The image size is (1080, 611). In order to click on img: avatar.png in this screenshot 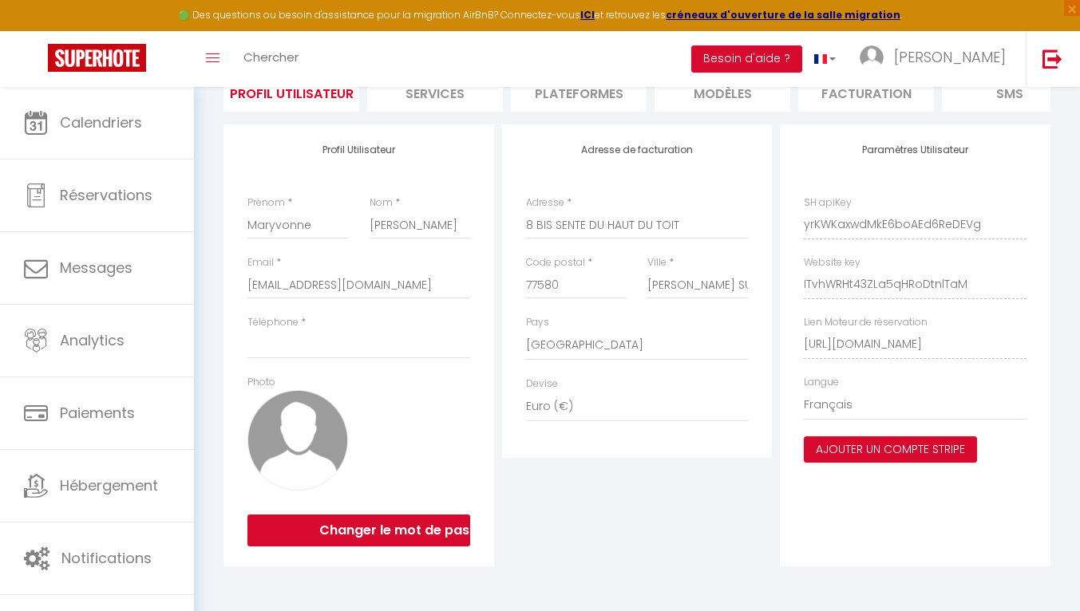, I will do `click(298, 440)`.